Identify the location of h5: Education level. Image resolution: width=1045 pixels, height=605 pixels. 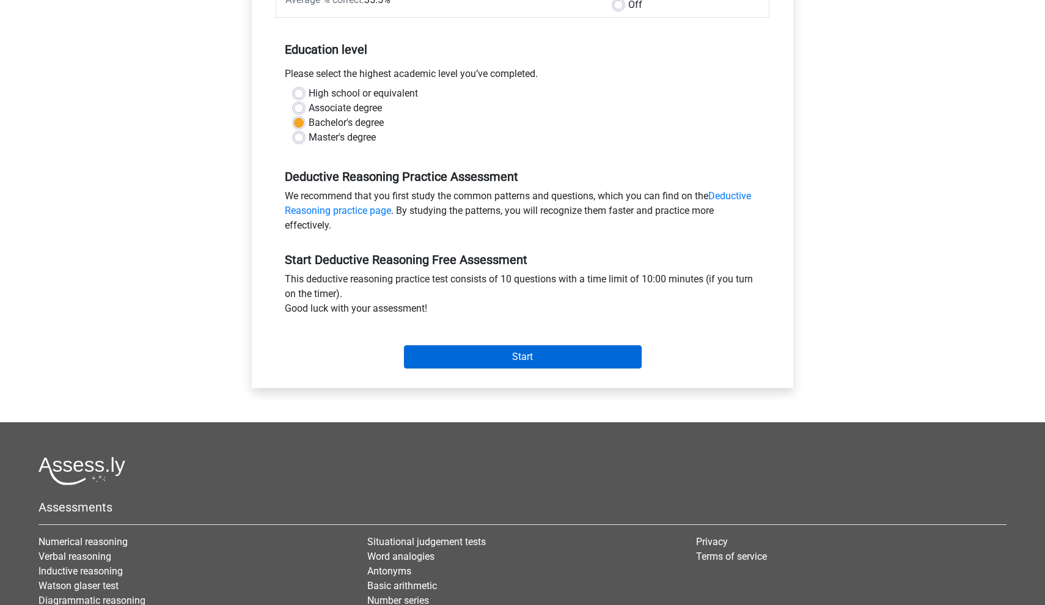
(523, 50).